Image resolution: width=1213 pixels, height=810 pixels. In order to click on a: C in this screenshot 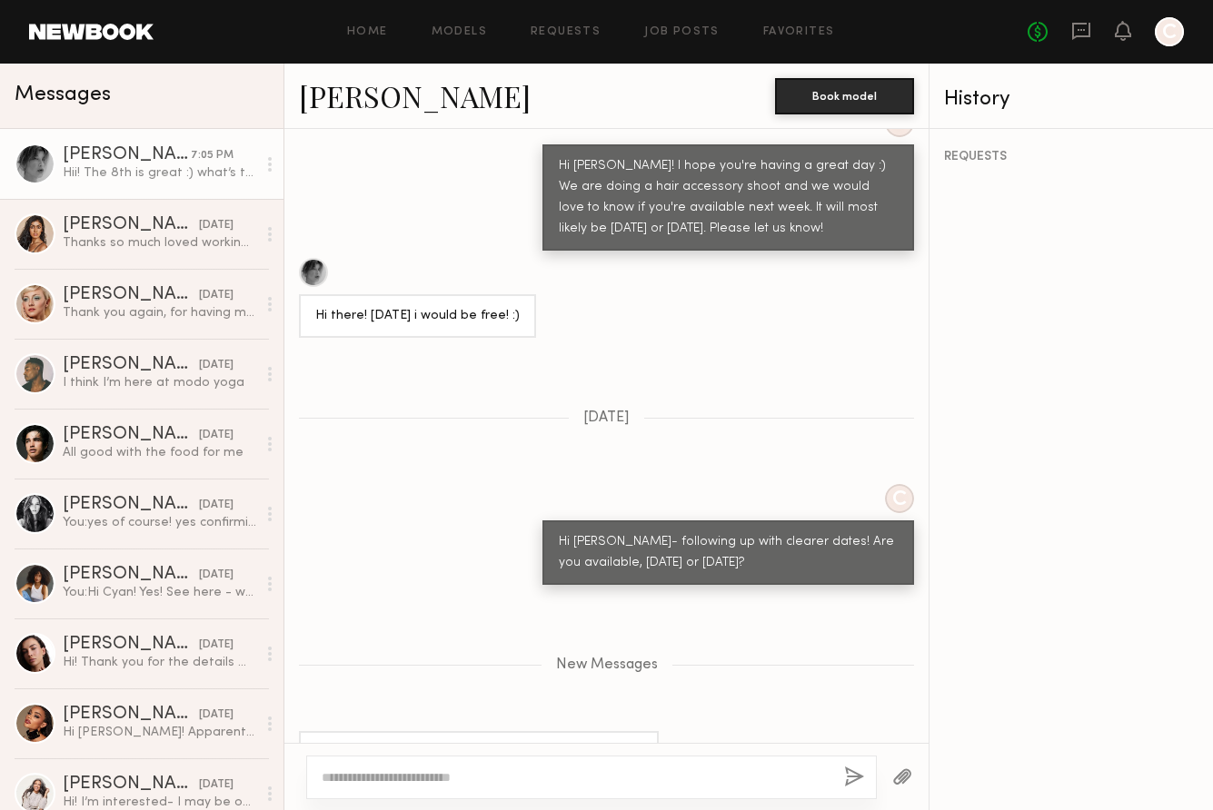, I will do `click(1169, 32)`.